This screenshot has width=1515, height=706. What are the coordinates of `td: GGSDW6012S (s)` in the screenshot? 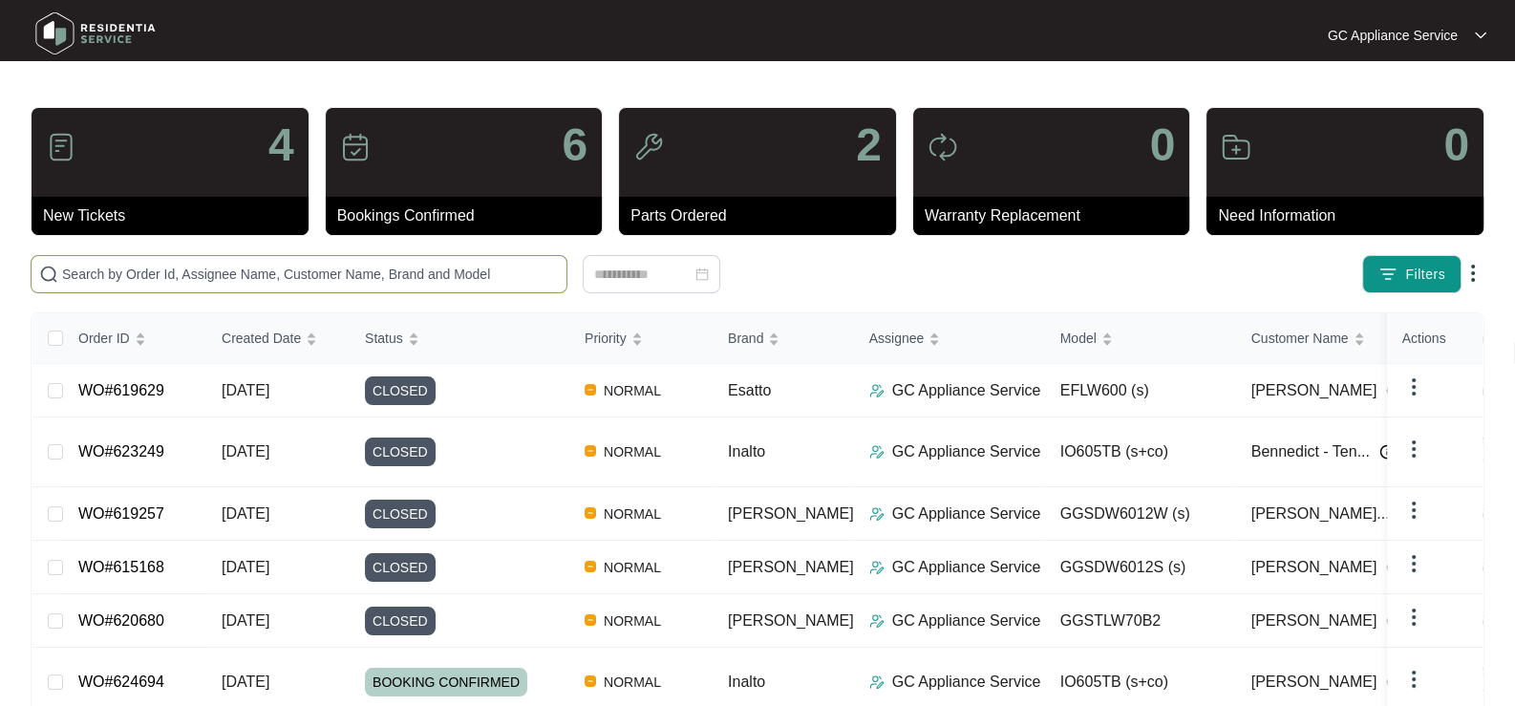 It's located at (1141, 568).